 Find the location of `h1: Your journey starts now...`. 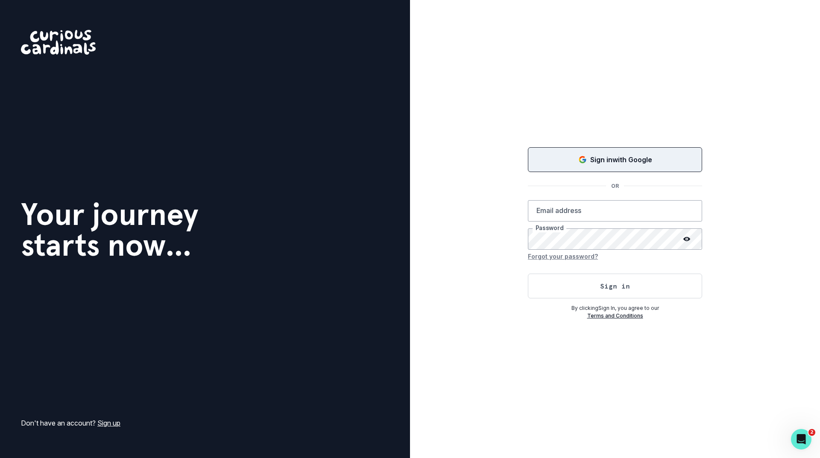

h1: Your journey starts now... is located at coordinates (110, 230).